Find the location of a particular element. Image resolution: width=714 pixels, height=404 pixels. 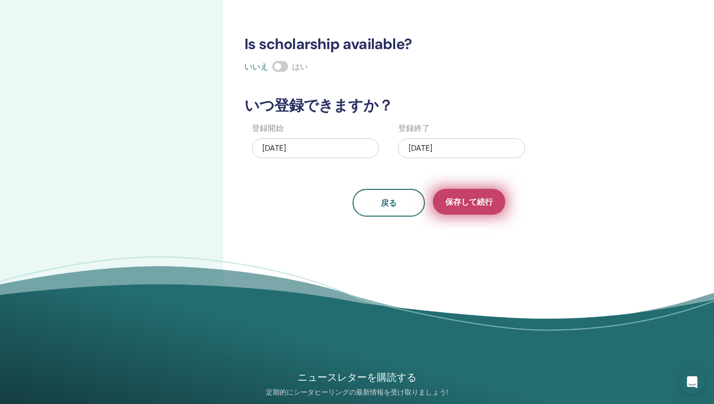

button: 戻る is located at coordinates (389, 203).